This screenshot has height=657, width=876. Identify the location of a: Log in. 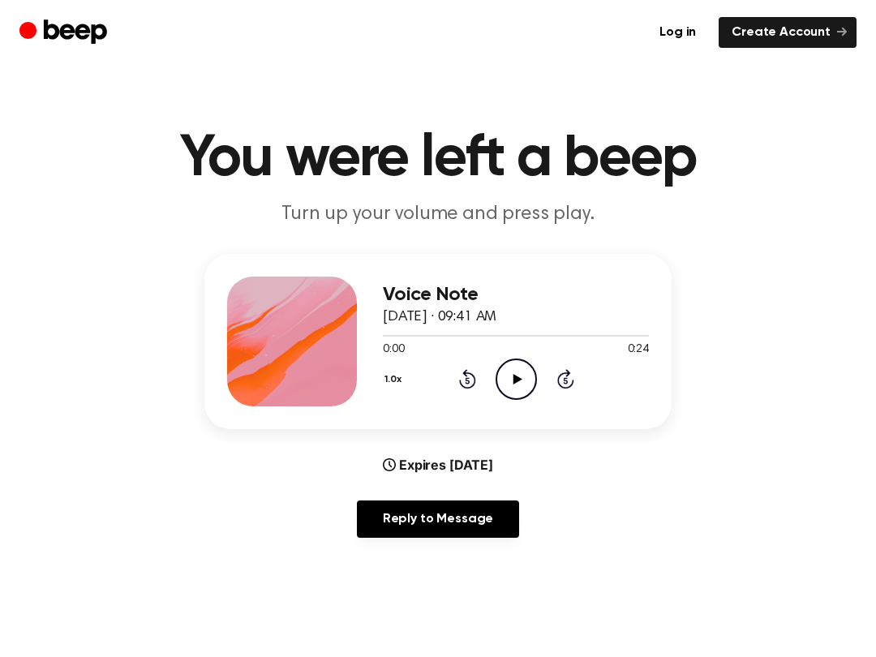
(677, 32).